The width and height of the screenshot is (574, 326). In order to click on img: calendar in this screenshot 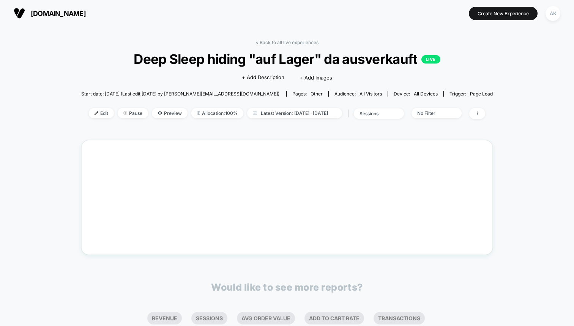, I will do `click(255, 113)`.